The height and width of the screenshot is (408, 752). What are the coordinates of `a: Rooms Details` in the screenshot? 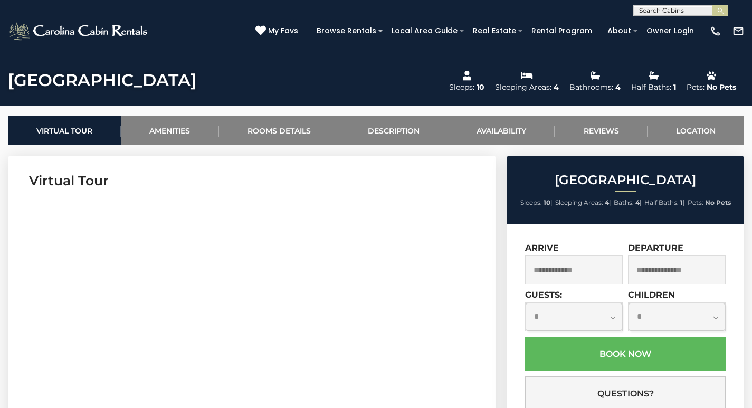 It's located at (279, 130).